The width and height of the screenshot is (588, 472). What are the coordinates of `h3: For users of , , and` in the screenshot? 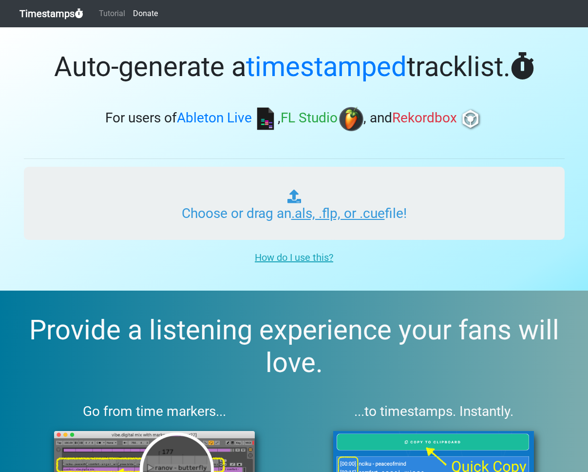 It's located at (294, 119).